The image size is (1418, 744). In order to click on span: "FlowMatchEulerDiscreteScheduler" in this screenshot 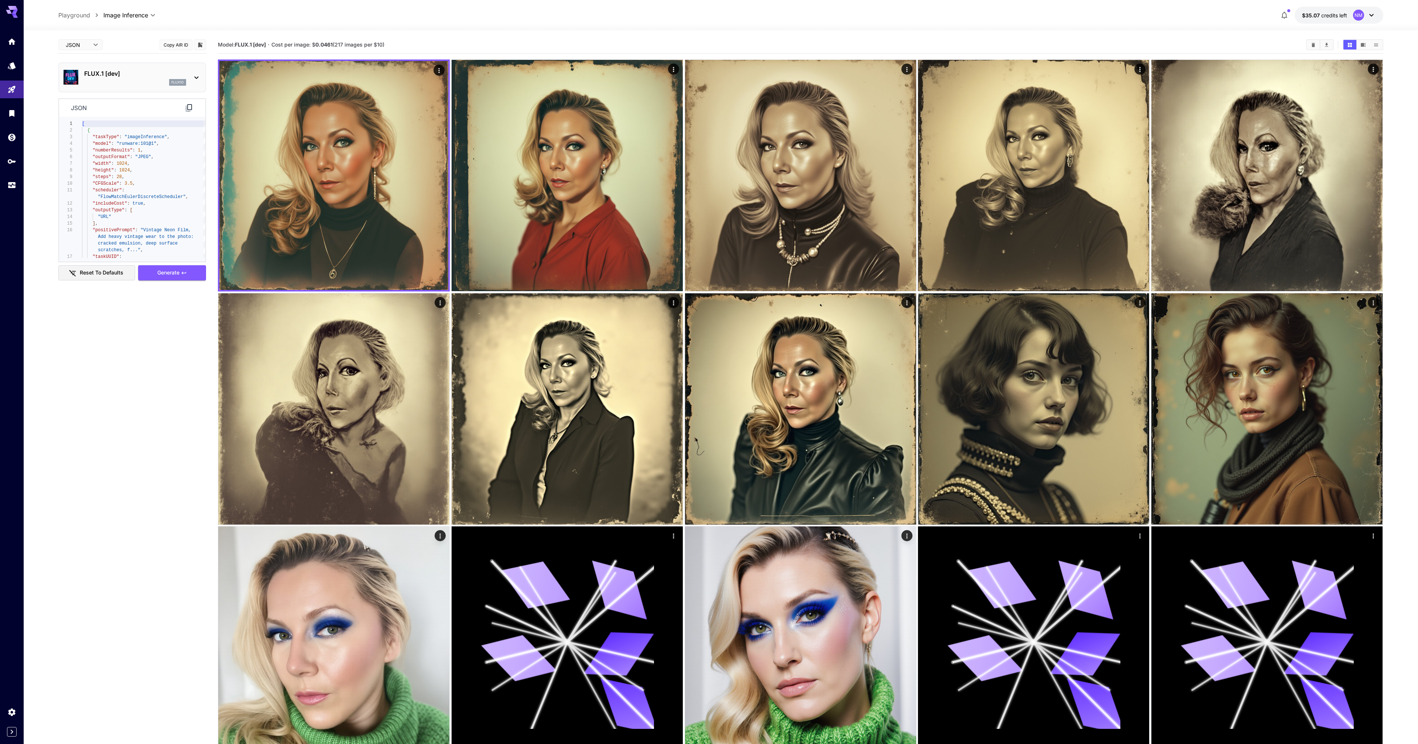, I will do `click(142, 197)`.